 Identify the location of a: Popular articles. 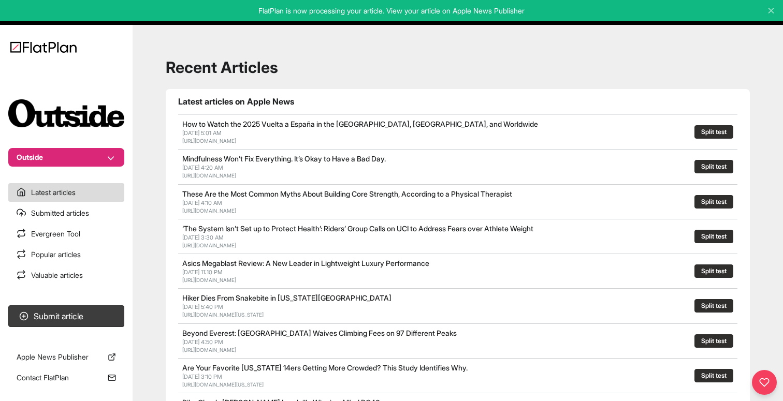
(66, 255).